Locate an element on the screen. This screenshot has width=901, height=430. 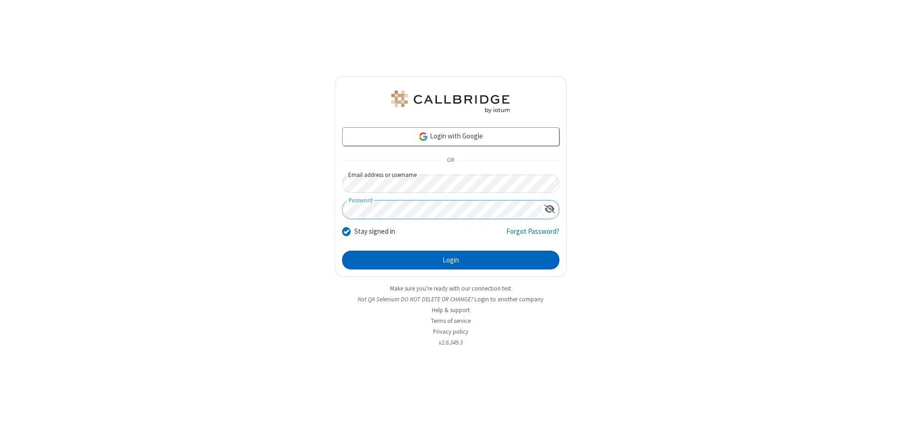
img: QA Selenium DO NOT DELETE OR CHANGE is located at coordinates (450, 102).